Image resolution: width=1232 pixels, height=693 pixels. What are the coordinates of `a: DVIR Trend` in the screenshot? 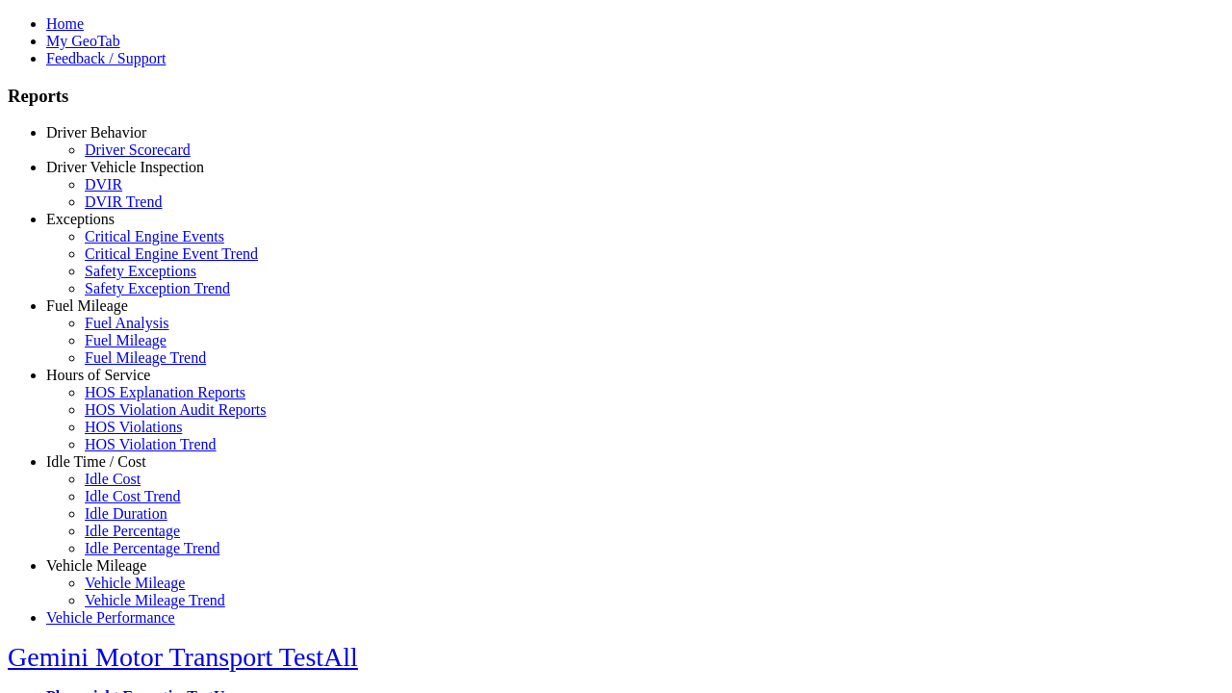 It's located at (123, 201).